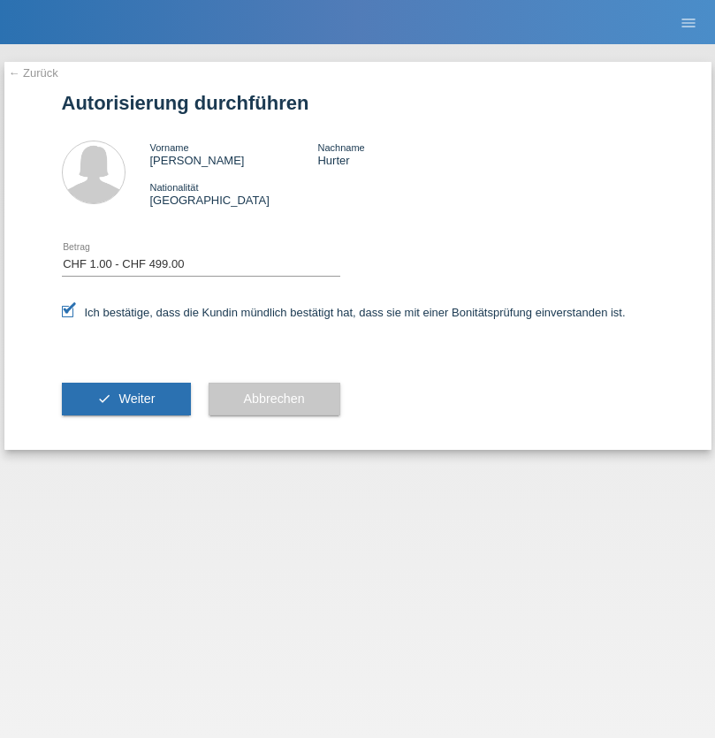  Describe the element at coordinates (344, 312) in the screenshot. I see `label: Ich bestätige, dass die Kundin mündlich bestätigt hat, dass sie mit einer Bonitätsprüfung einvers...` at that location.